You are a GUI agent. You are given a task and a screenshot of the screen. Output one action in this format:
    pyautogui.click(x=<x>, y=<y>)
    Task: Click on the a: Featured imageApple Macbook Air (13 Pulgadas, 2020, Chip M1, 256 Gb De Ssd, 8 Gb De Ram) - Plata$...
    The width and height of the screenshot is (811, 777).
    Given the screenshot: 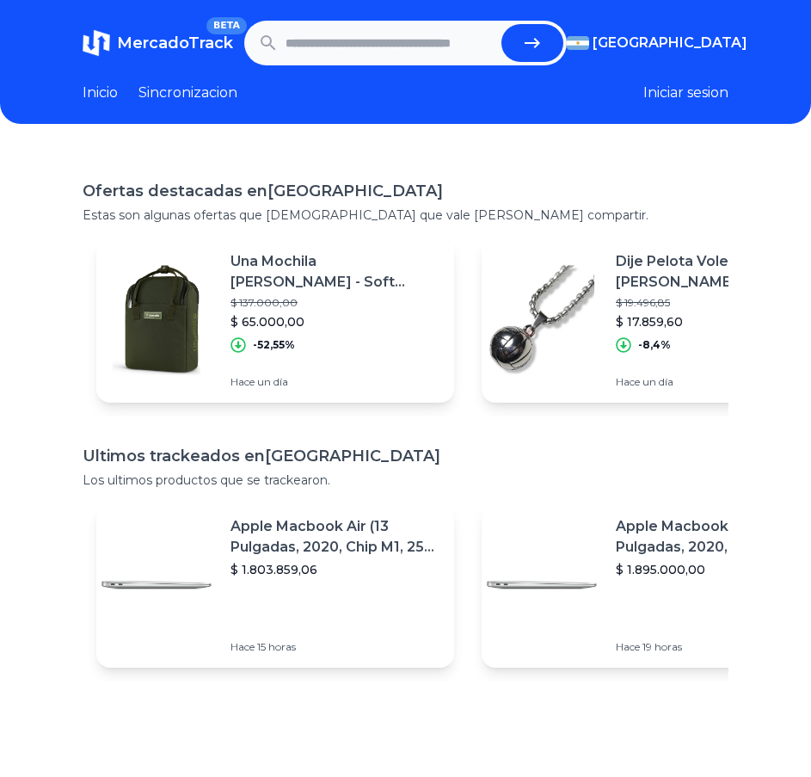 What is the action you would take?
    pyautogui.click(x=275, y=585)
    